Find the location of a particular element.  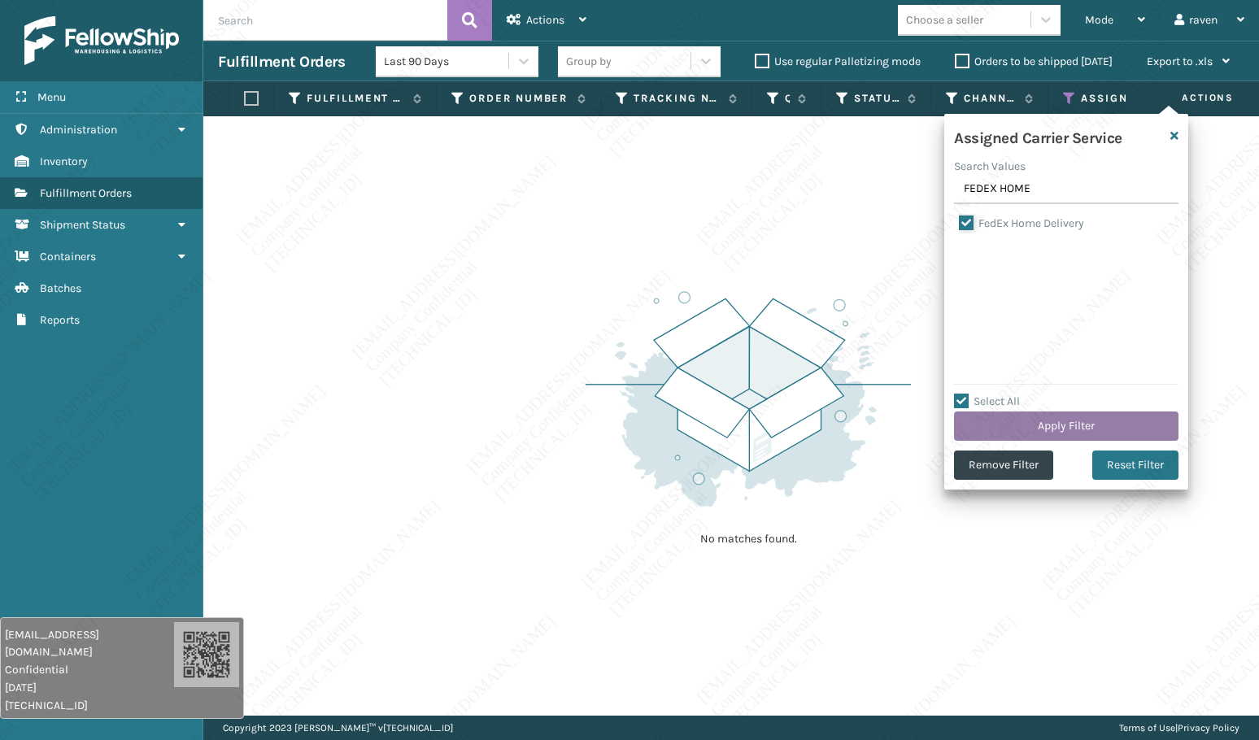

span: Containers is located at coordinates (68, 256).